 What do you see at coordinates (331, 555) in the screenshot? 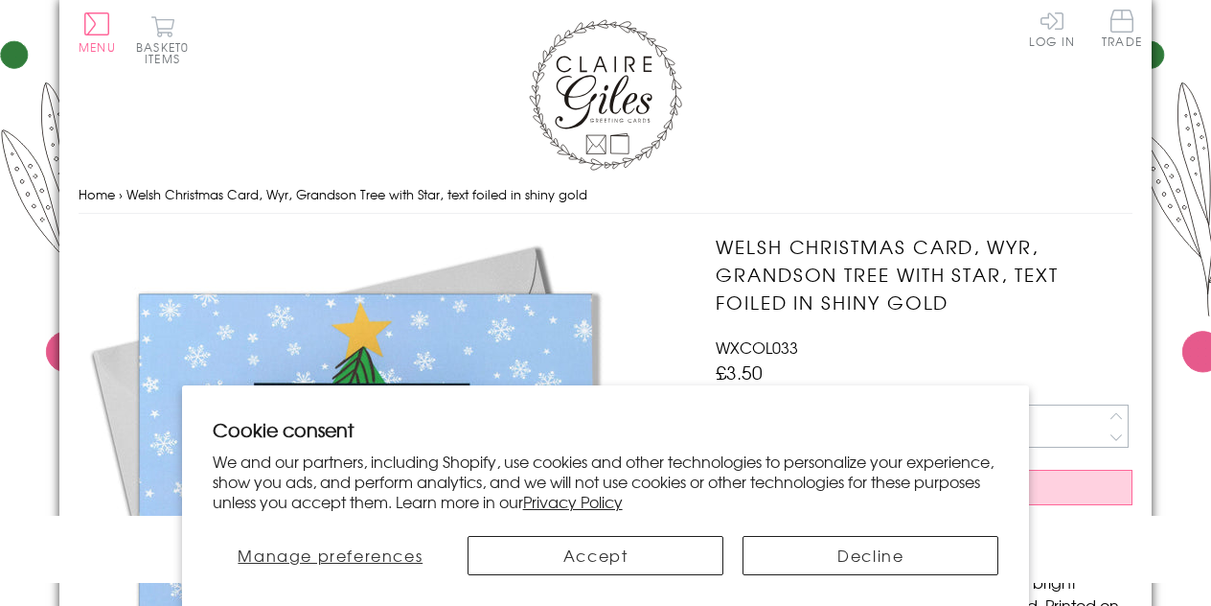
I see `button: Manage preferences` at bounding box center [331, 555].